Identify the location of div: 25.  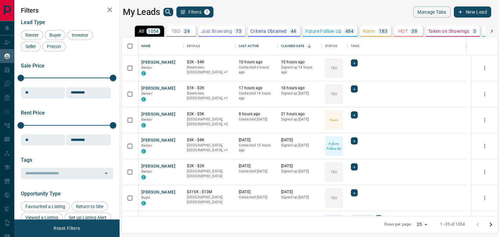
(422, 225).